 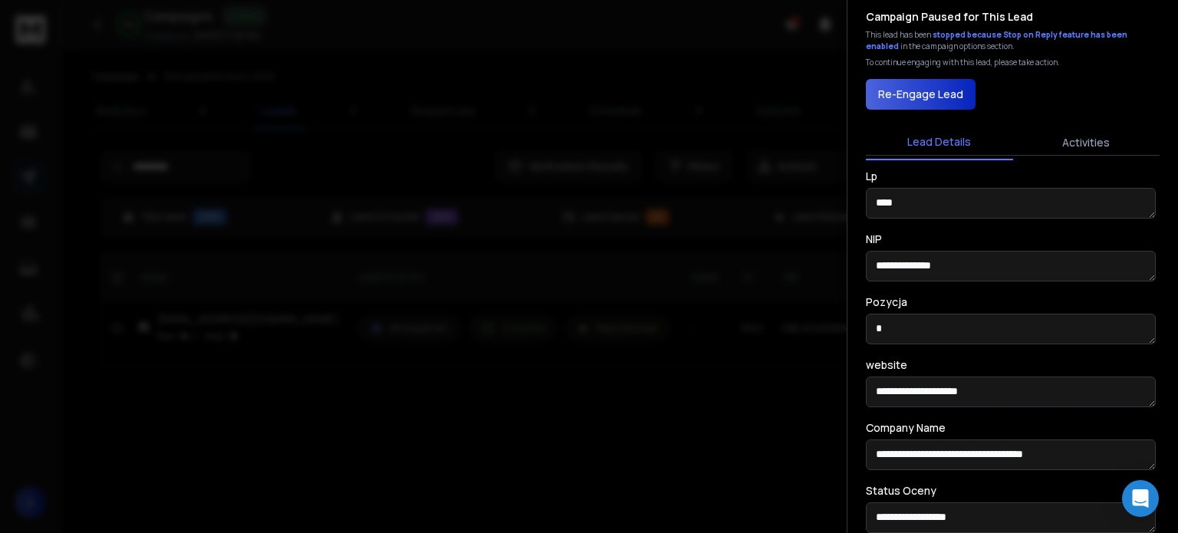 I want to click on p: To continue engaging with this lead, please take action., so click(x=962, y=62).